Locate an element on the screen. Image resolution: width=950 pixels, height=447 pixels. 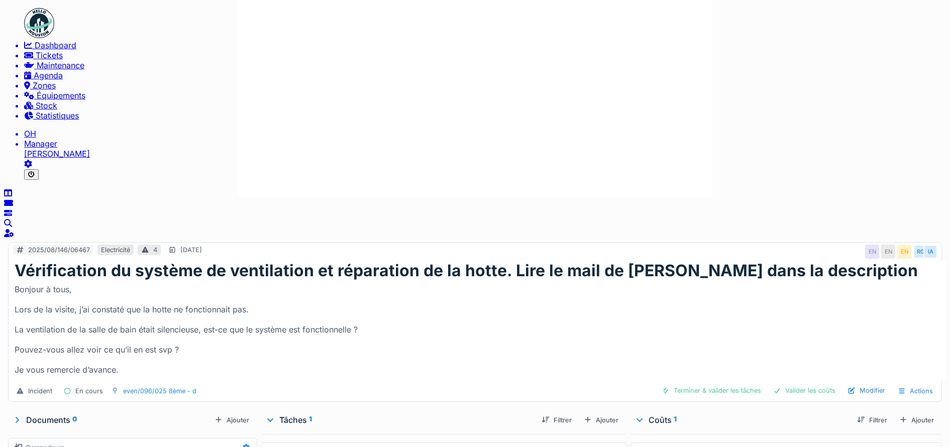
span: Statistiques is located at coordinates (57, 116).